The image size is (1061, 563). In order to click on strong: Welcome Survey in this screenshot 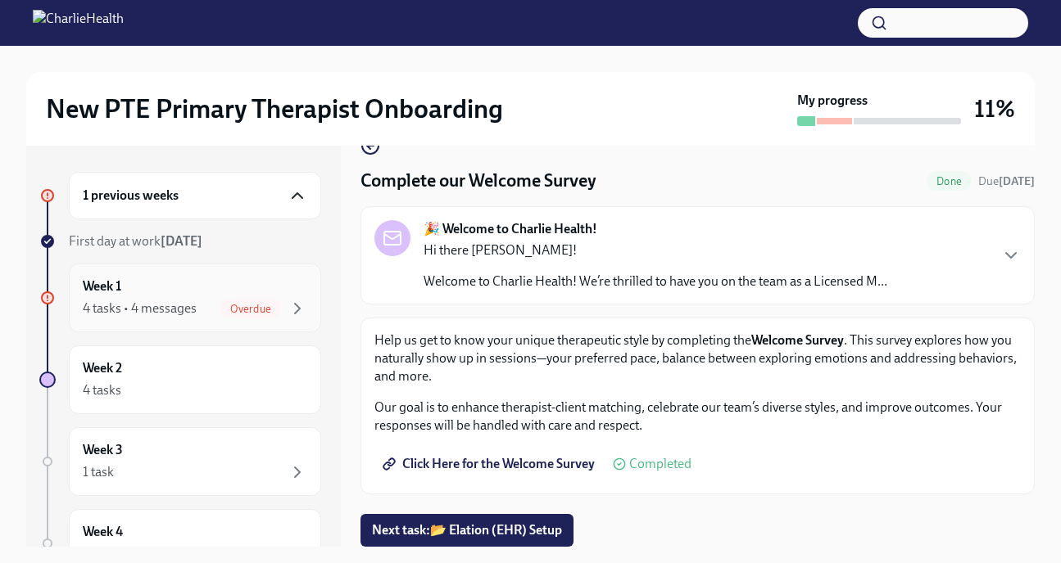, I will do `click(797, 340)`.